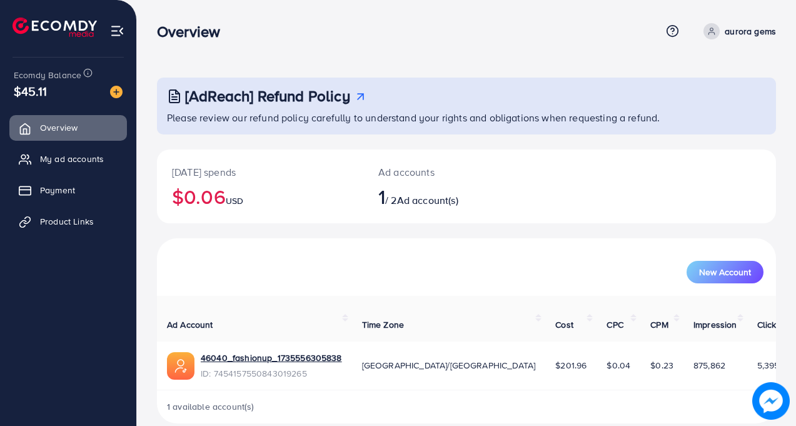  I want to click on img: menu, so click(117, 31).